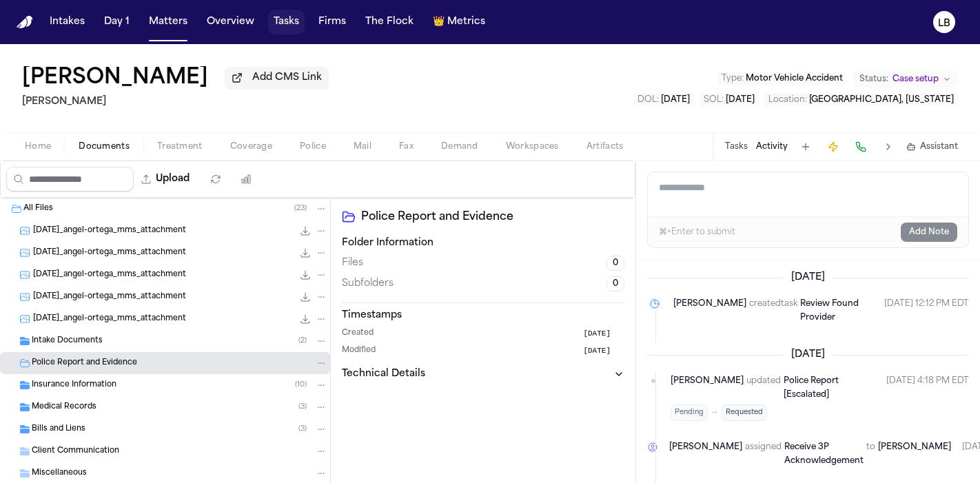 This screenshot has height=483, width=980. I want to click on span: Police Report and Evidence, so click(84, 363).